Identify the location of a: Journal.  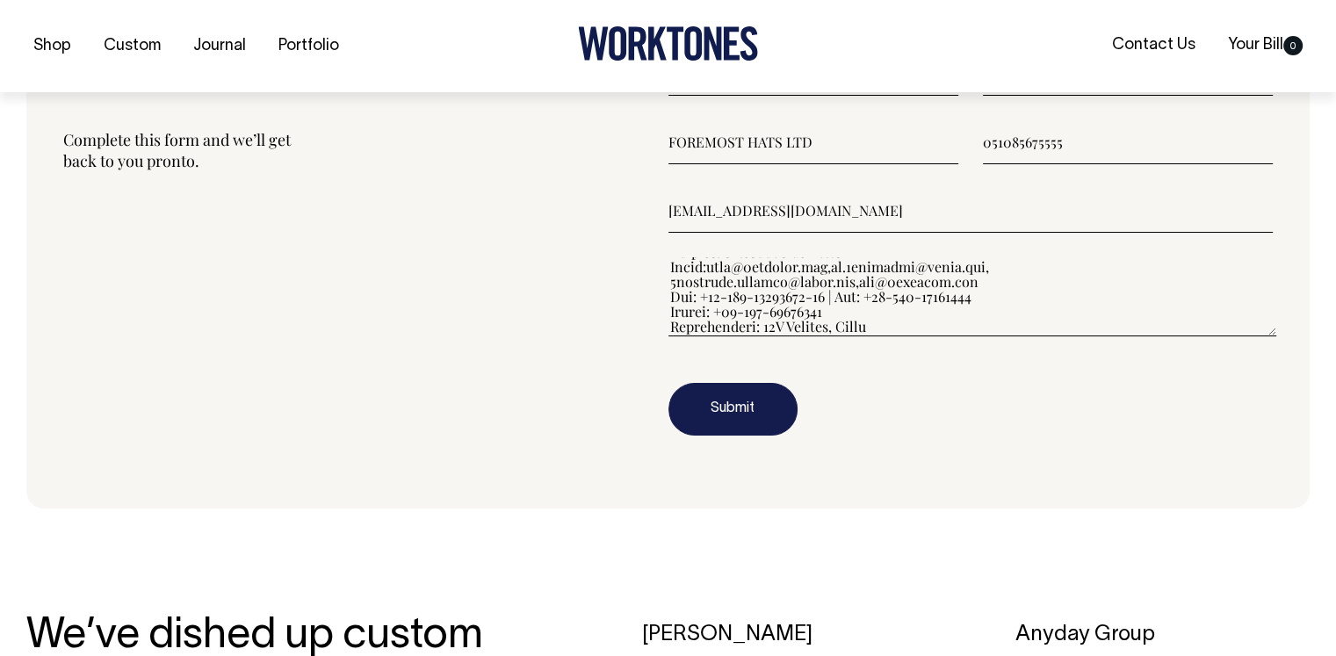
(220, 46).